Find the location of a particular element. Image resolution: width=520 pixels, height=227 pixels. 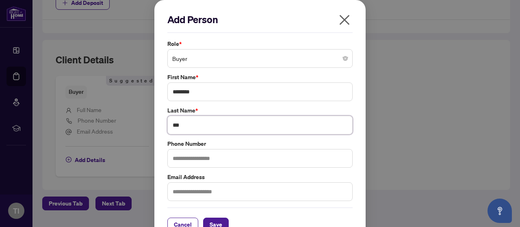

label: Phone Number is located at coordinates (260, 144).